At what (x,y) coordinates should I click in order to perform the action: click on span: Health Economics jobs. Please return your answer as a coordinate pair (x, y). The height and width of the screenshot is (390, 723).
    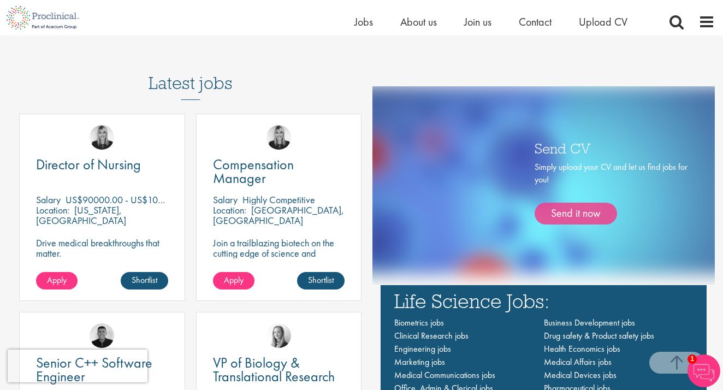
    Looking at the image, I should click on (582, 349).